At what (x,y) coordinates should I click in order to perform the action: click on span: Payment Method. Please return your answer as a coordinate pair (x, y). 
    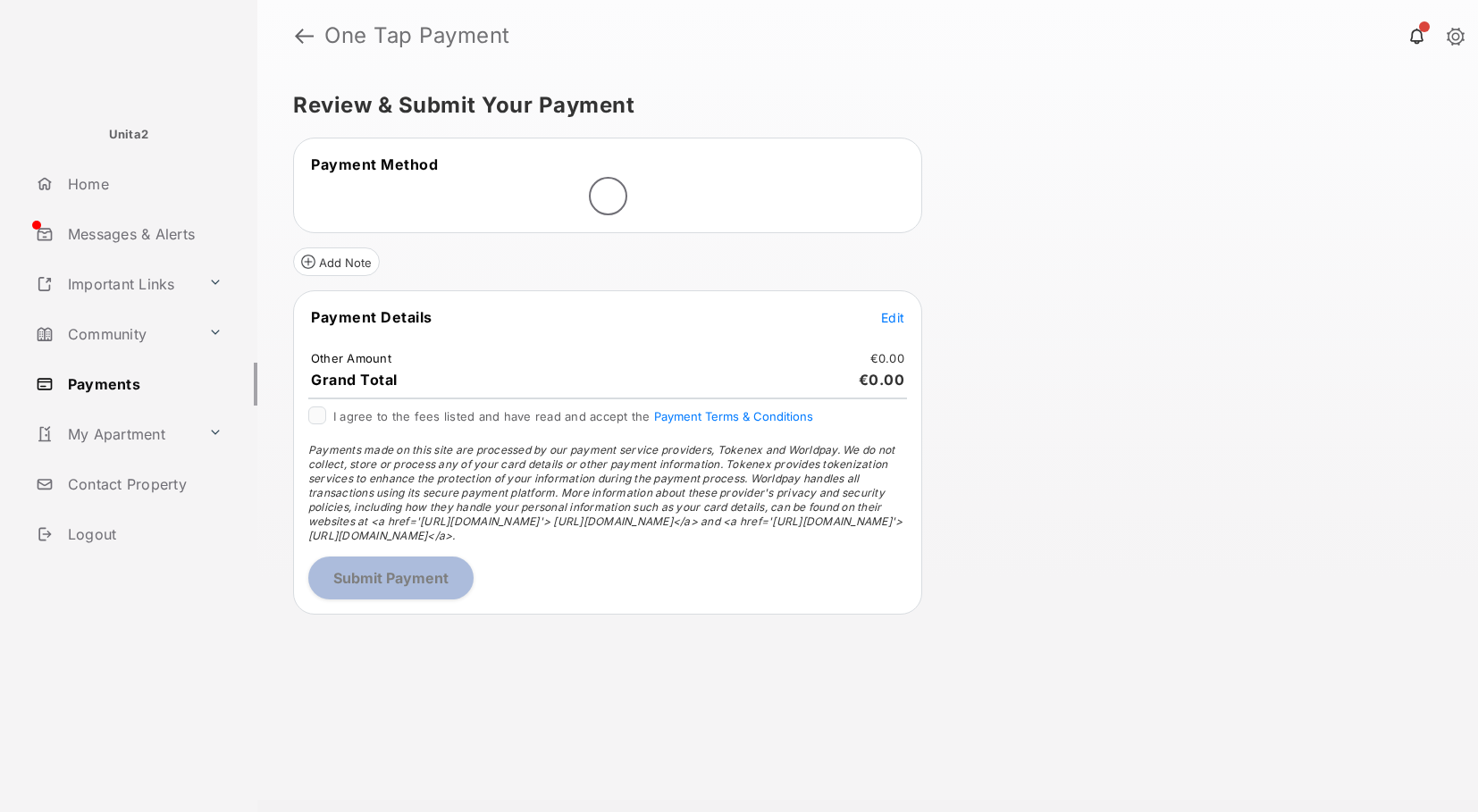
    Looking at the image, I should click on (374, 164).